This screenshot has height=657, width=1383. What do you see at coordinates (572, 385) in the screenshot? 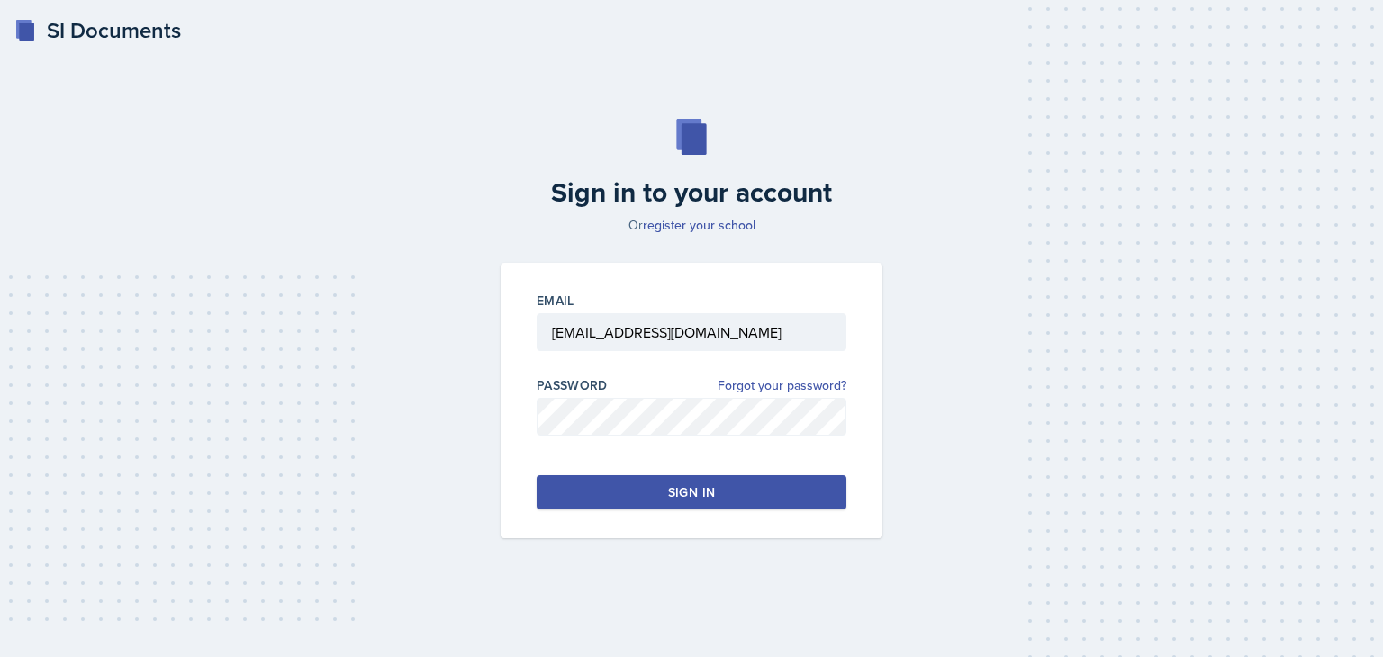
I see `label: Password` at bounding box center [572, 385].